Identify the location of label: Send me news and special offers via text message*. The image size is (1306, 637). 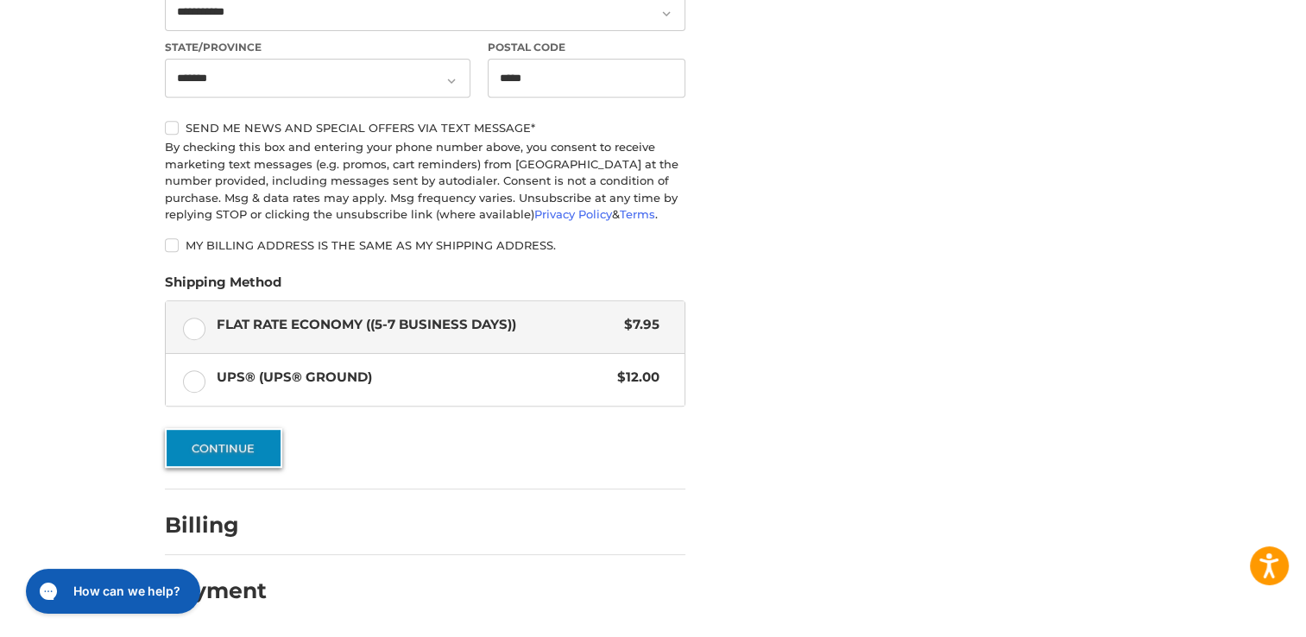
(425, 128).